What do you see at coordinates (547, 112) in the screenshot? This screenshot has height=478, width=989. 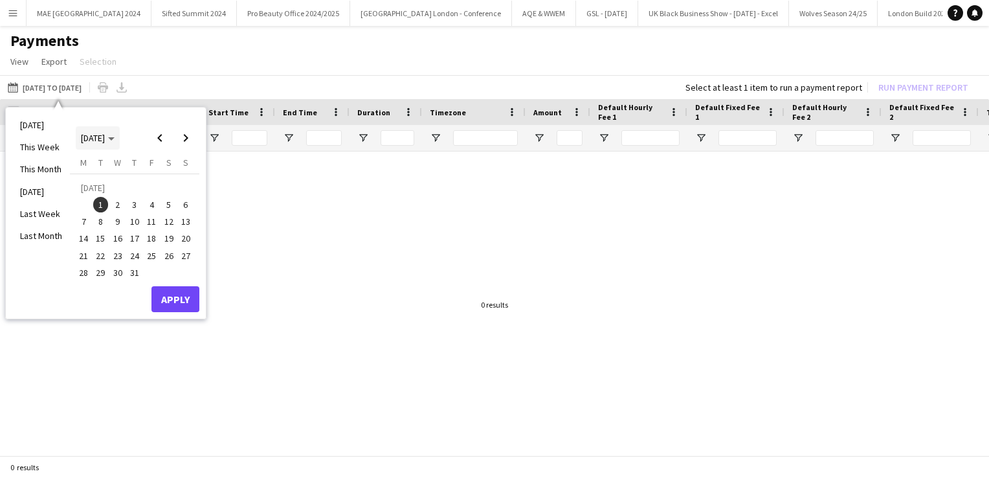 I see `span: Amount` at bounding box center [547, 112].